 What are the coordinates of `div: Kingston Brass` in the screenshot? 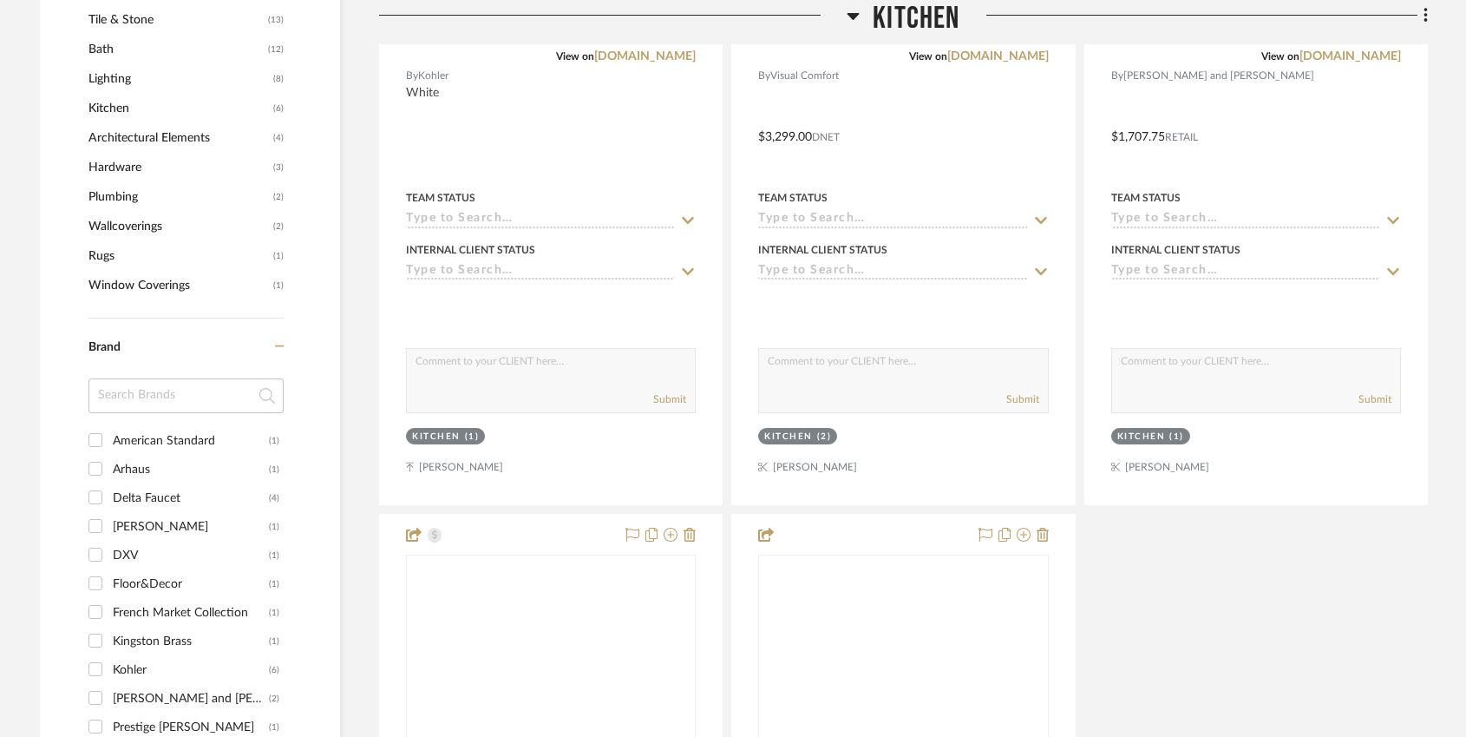 It's located at (191, 641).